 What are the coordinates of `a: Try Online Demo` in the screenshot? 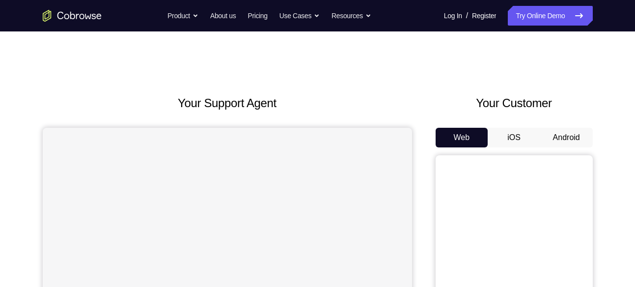 It's located at (550, 16).